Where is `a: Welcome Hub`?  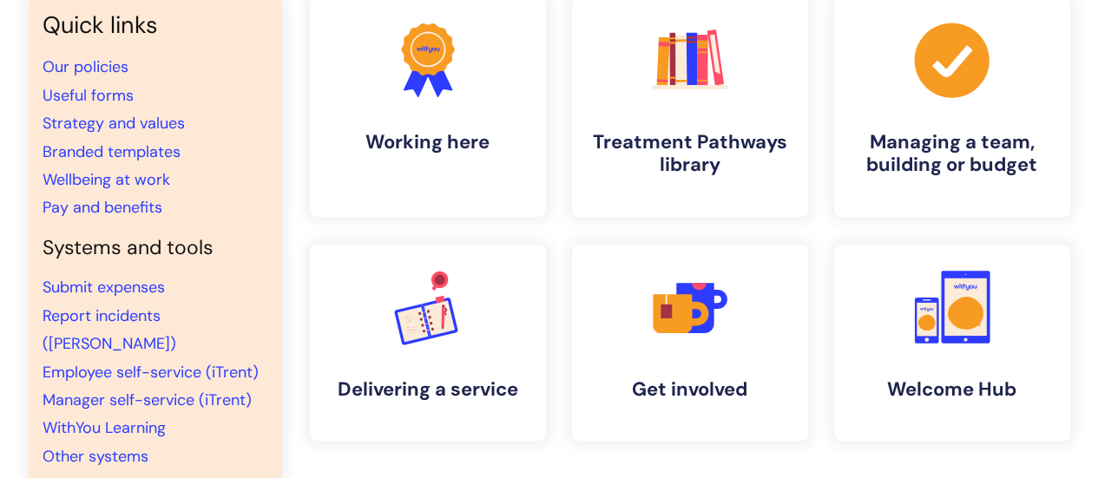
a: Welcome Hub is located at coordinates (952, 343).